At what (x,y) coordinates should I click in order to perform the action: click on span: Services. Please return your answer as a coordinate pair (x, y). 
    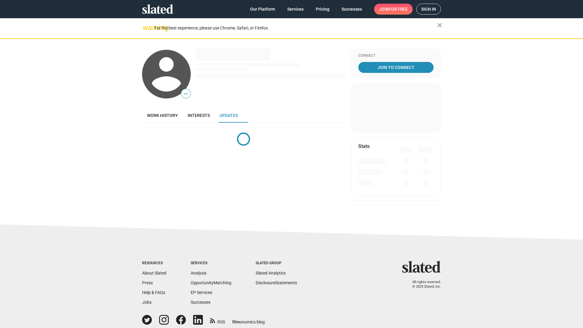
    Looking at the image, I should click on (295, 9).